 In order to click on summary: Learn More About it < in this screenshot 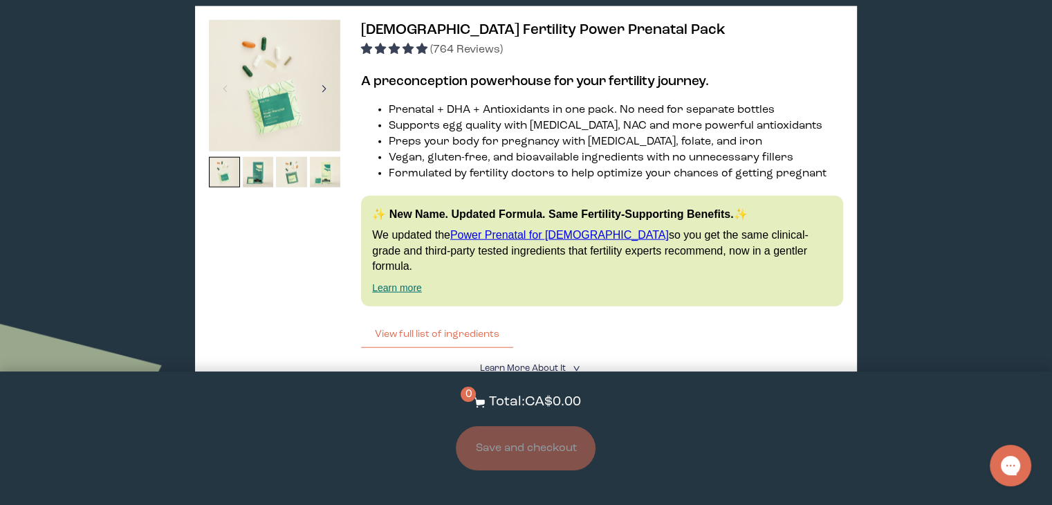, I will do `click(526, 368)`.